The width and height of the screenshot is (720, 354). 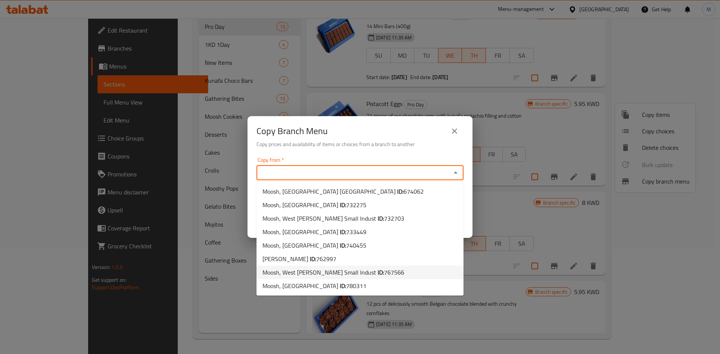 I want to click on h6: Copy prices and availability of items or choices from a branch to another, so click(x=360, y=144).